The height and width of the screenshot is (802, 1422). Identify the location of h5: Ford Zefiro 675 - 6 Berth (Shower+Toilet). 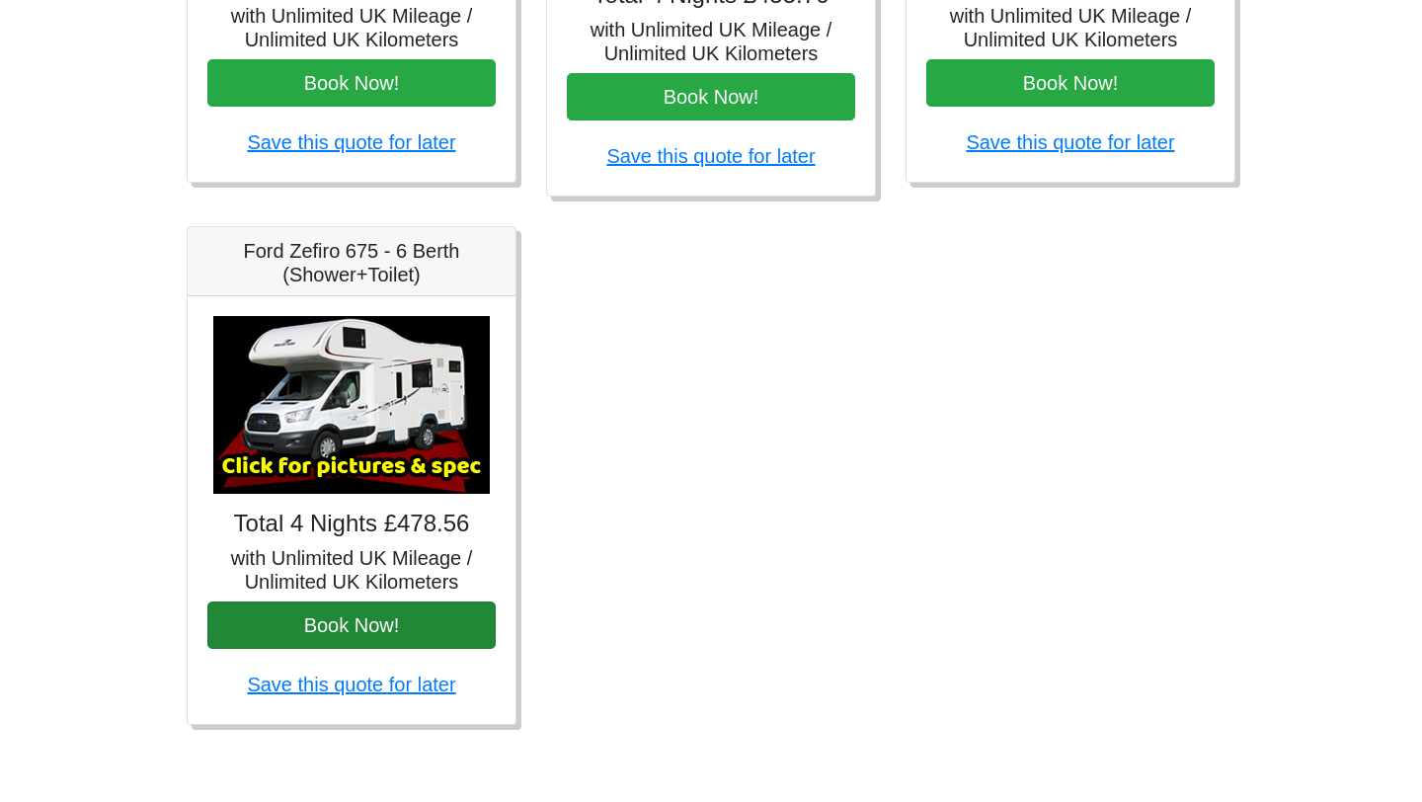
(351, 263).